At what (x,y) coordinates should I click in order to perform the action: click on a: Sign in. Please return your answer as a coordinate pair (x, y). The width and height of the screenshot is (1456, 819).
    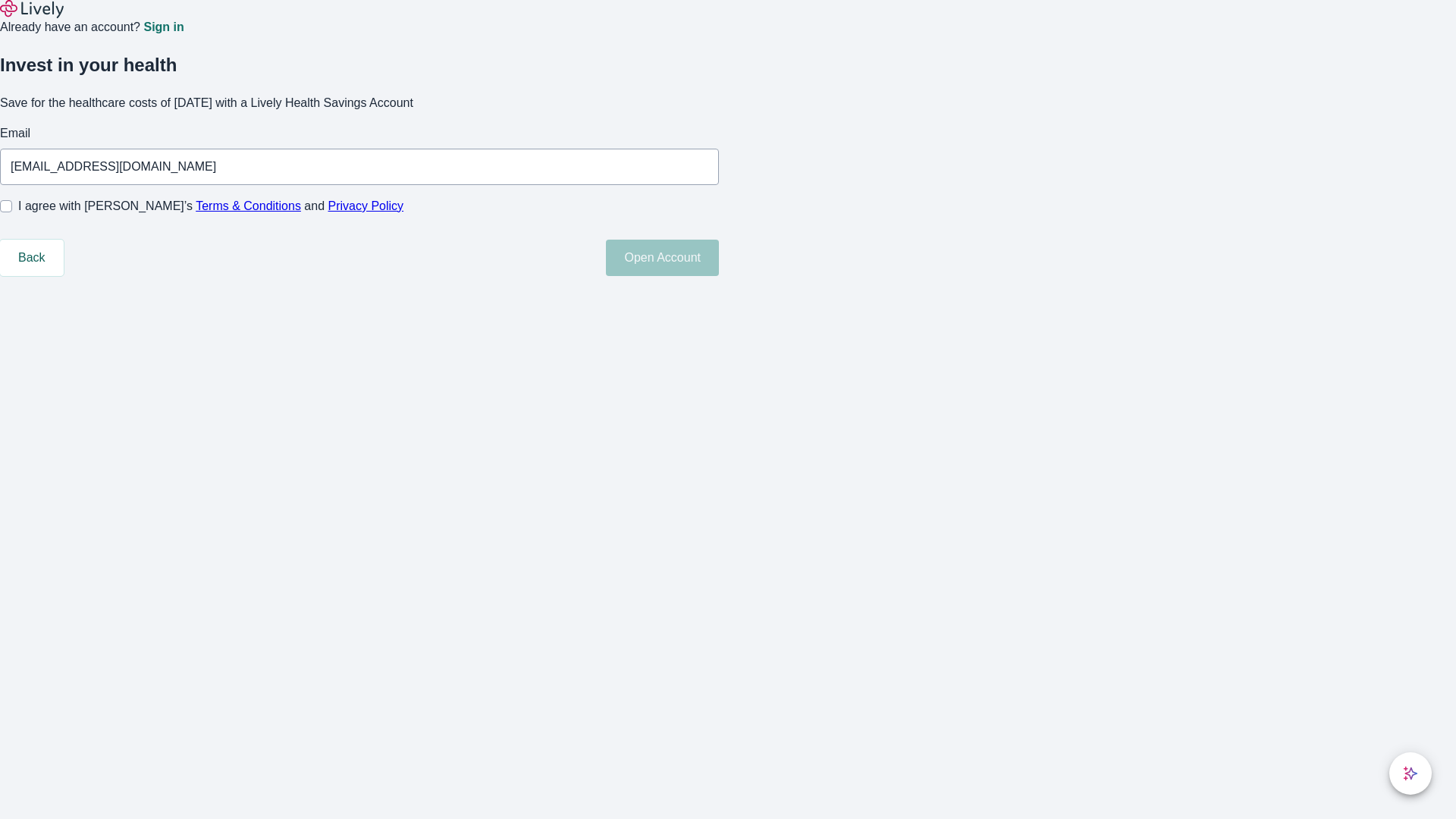
    Looking at the image, I should click on (163, 28).